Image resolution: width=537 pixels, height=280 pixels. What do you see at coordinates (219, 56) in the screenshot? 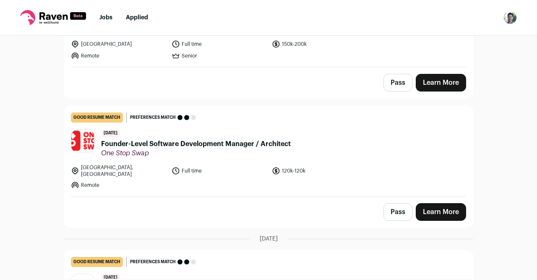
I see `li: Senior` at bounding box center [219, 56].